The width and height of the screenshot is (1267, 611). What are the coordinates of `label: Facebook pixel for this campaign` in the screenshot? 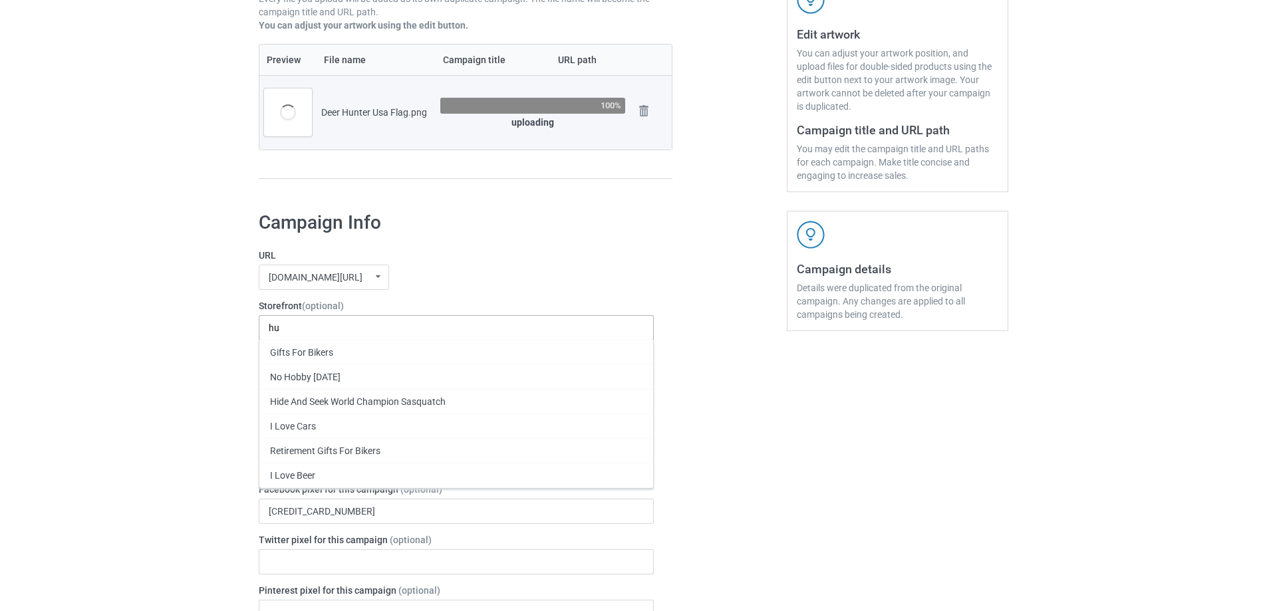 It's located at (456, 489).